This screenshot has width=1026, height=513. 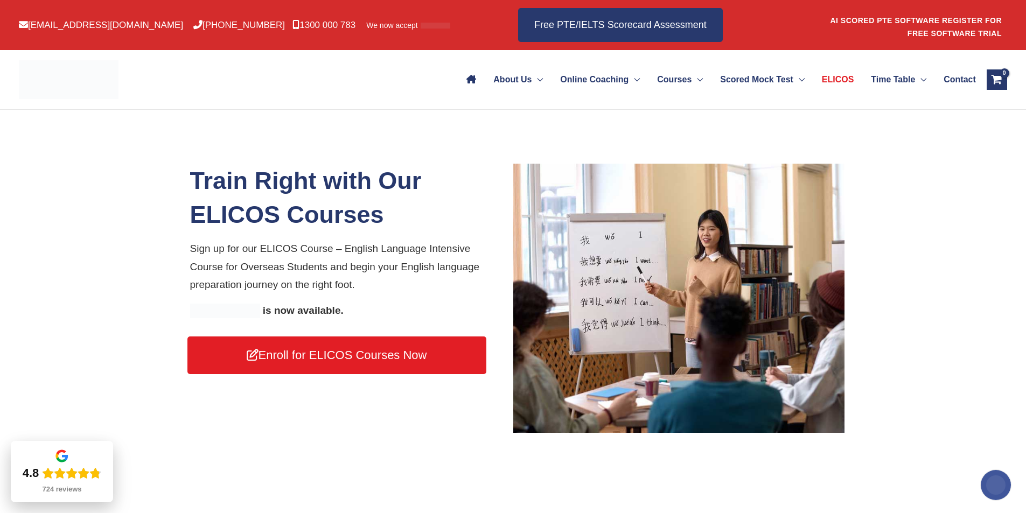 I want to click on a: AI SCORED PTE SOFTWARE REGISTER FOR FREE SOFTWARE TRIAL, so click(x=916, y=27).